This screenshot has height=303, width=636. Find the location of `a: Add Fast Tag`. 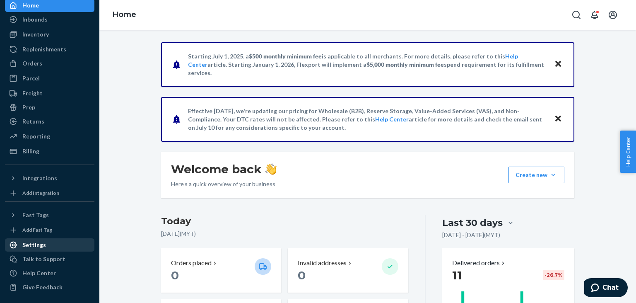

a: Add Fast Tag is located at coordinates (50, 230).